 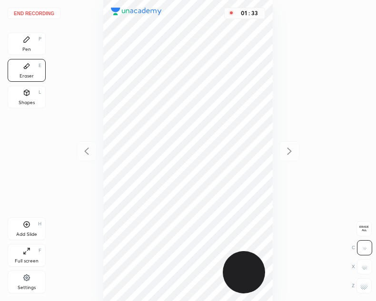 I want to click on div: Settings, so click(x=27, y=288).